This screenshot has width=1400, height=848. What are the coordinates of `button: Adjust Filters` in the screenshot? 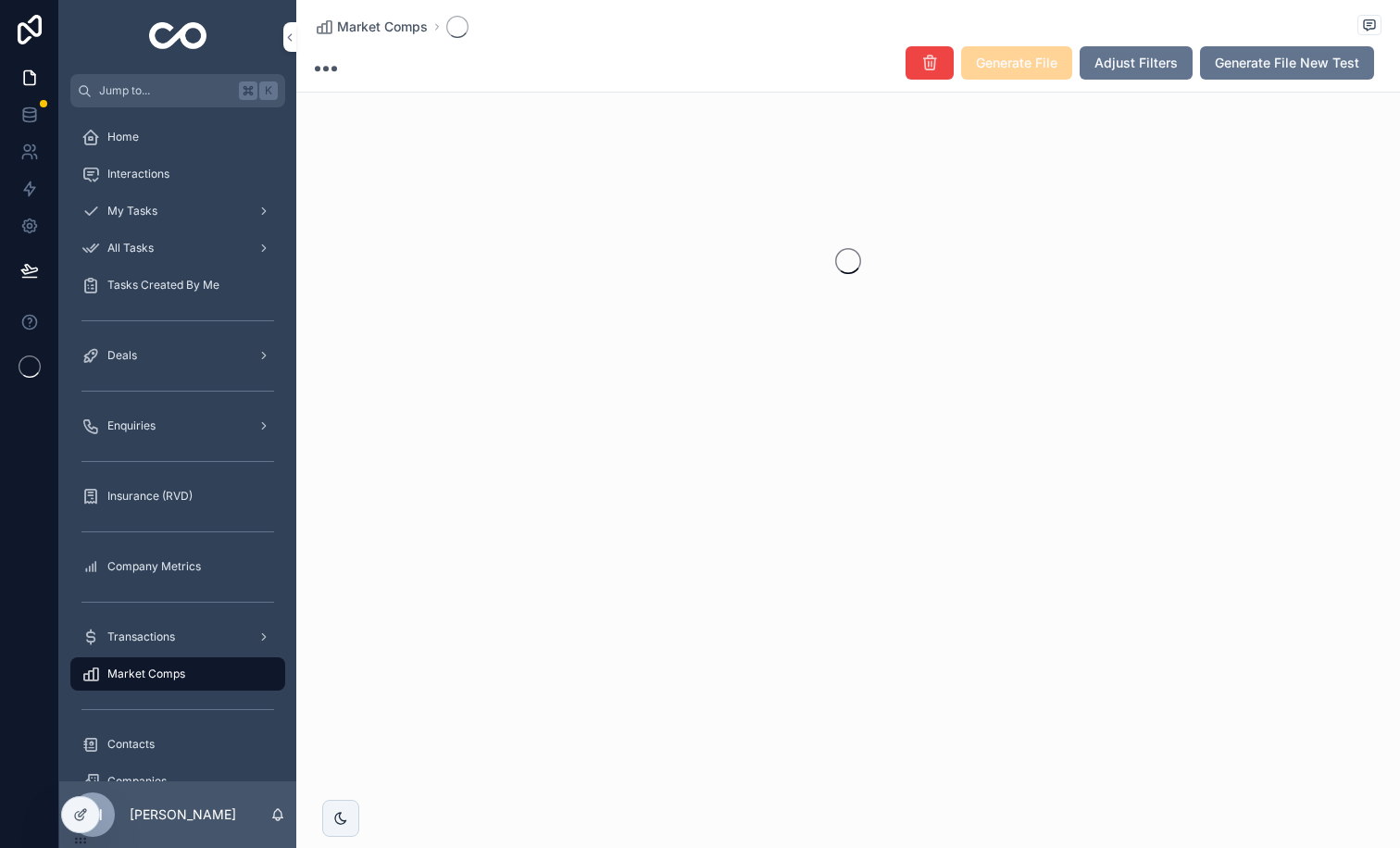 It's located at (1136, 63).